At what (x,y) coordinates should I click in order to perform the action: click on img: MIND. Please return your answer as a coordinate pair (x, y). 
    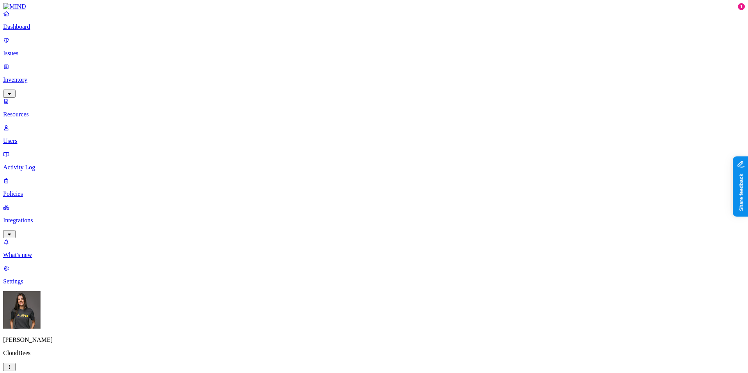
    Looking at the image, I should click on (14, 7).